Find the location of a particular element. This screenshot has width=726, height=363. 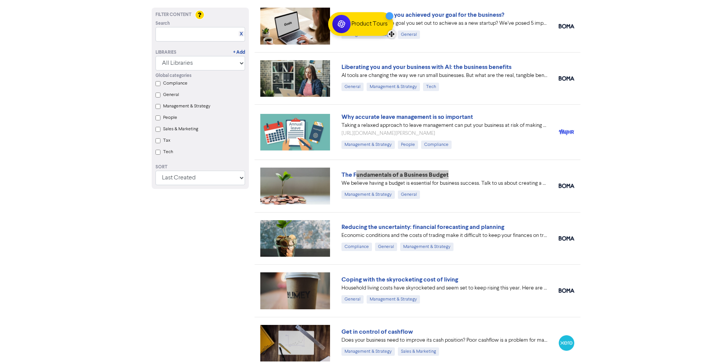

a: Coping with the skyrocketing cost of living is located at coordinates (400, 280).